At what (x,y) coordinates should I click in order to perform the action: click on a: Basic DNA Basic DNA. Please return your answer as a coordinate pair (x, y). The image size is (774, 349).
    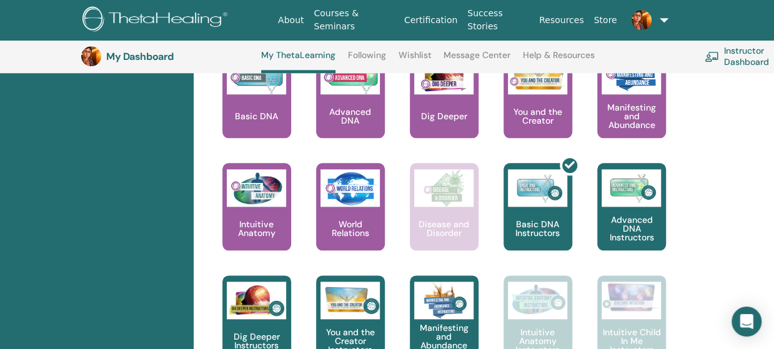
    Looking at the image, I should click on (257, 107).